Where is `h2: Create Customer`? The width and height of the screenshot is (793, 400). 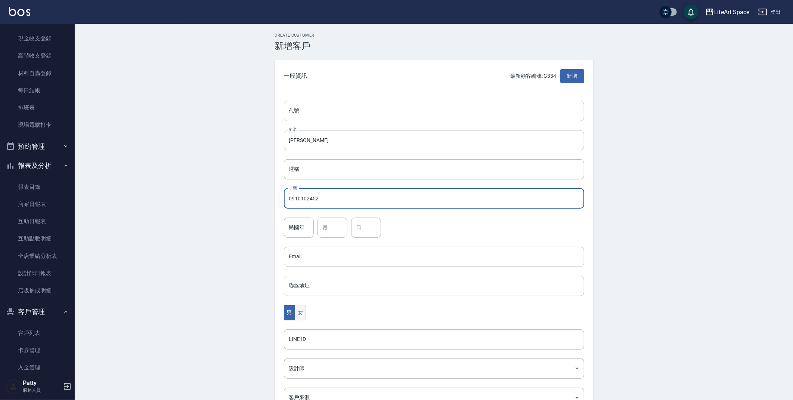
h2: Create Customer is located at coordinates (434, 35).